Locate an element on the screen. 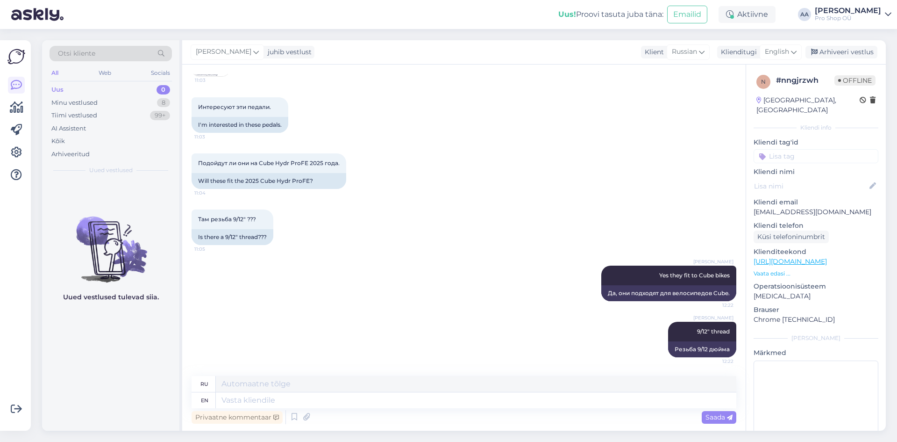  input: Lisa tag is located at coordinates (816, 156).